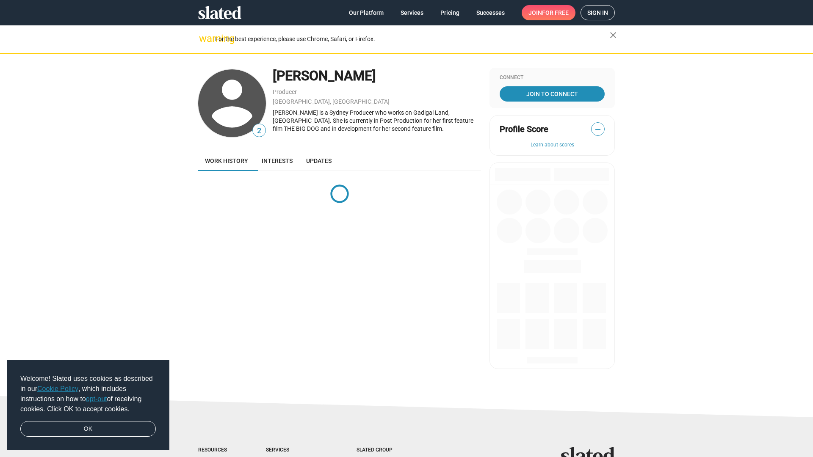 The width and height of the screenshot is (813, 457). I want to click on span: Pricing, so click(450, 13).